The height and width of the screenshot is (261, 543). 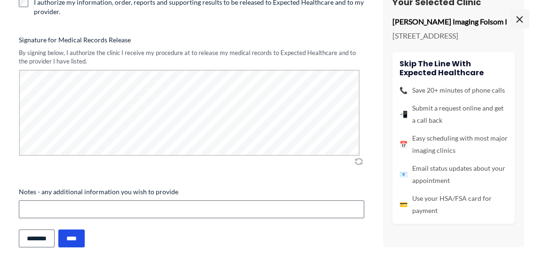 I want to click on label: Notes - any additional information you wish to provide, so click(x=191, y=192).